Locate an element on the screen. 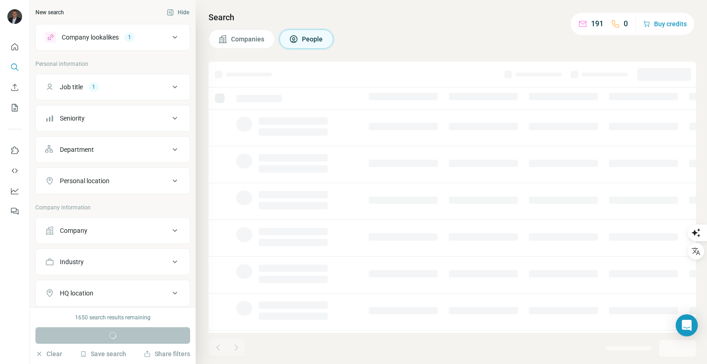 This screenshot has width=707, height=364. button: Use Surfe API is located at coordinates (15, 171).